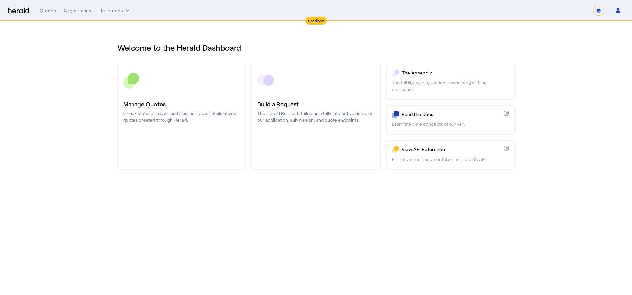  What do you see at coordinates (77, 11) in the screenshot?
I see `div: Submissions` at bounding box center [77, 11].